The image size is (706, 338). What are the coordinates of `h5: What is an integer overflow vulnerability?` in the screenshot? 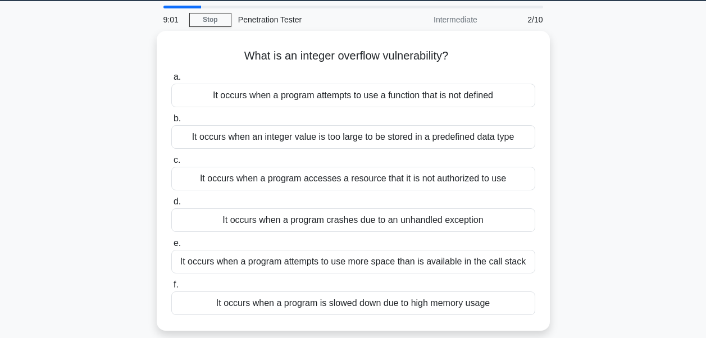 It's located at (353, 56).